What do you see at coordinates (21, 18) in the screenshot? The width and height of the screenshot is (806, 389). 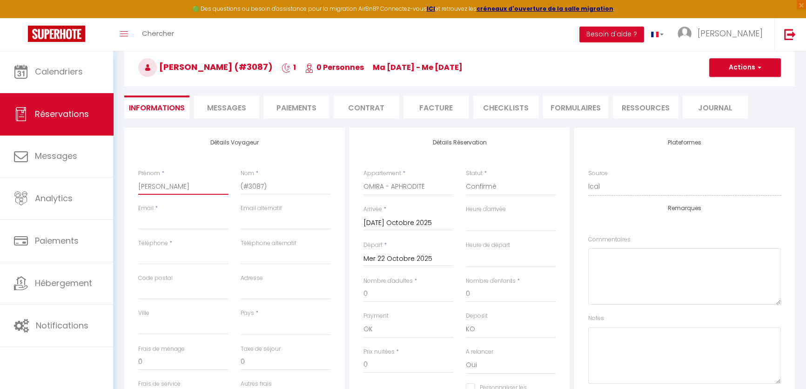 I see `button: Ouvrir le widget de chat LiveChat` at bounding box center [21, 18].